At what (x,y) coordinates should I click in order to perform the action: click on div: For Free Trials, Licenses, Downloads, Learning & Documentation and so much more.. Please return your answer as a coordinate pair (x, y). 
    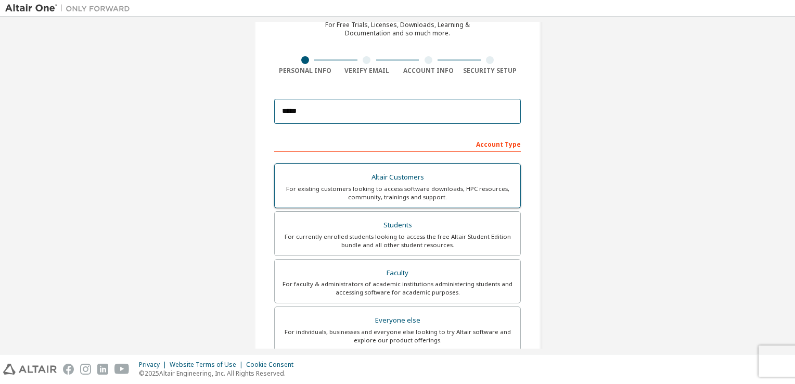
    Looking at the image, I should click on (398, 29).